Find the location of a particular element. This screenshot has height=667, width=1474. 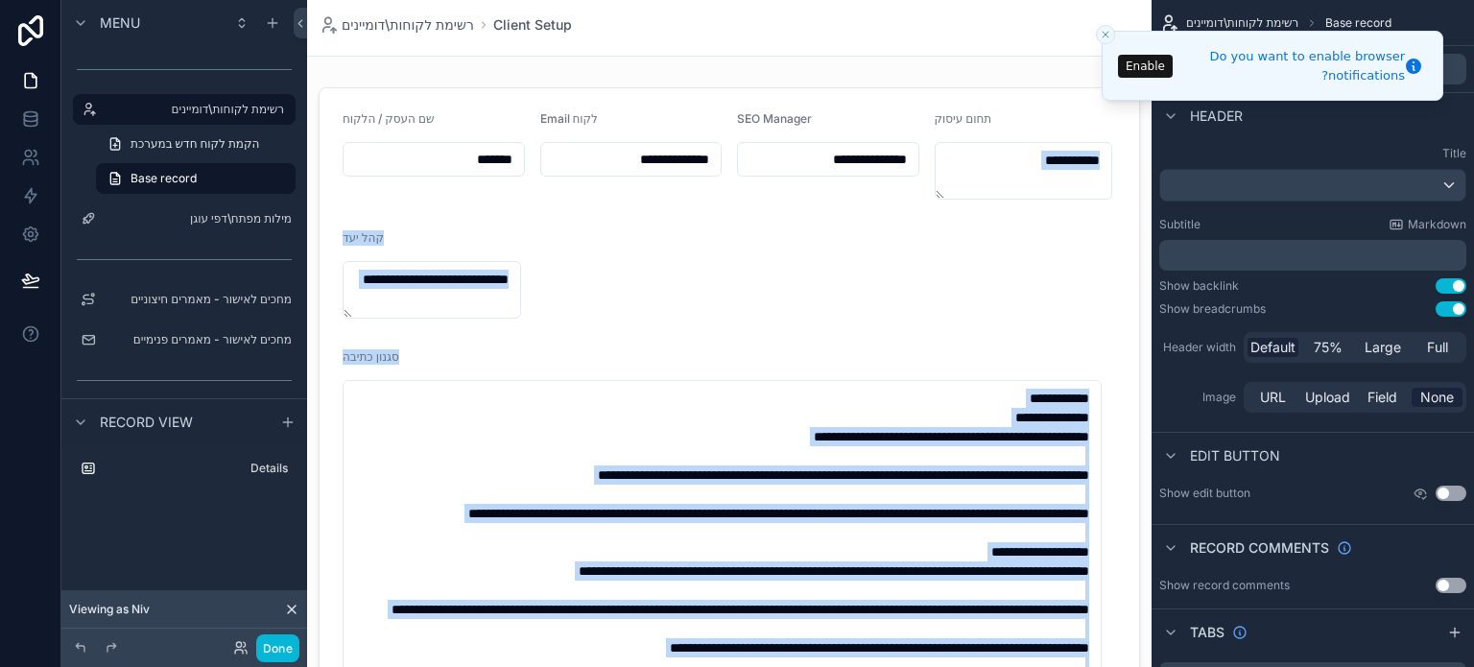

button: Done is located at coordinates (277, 648).